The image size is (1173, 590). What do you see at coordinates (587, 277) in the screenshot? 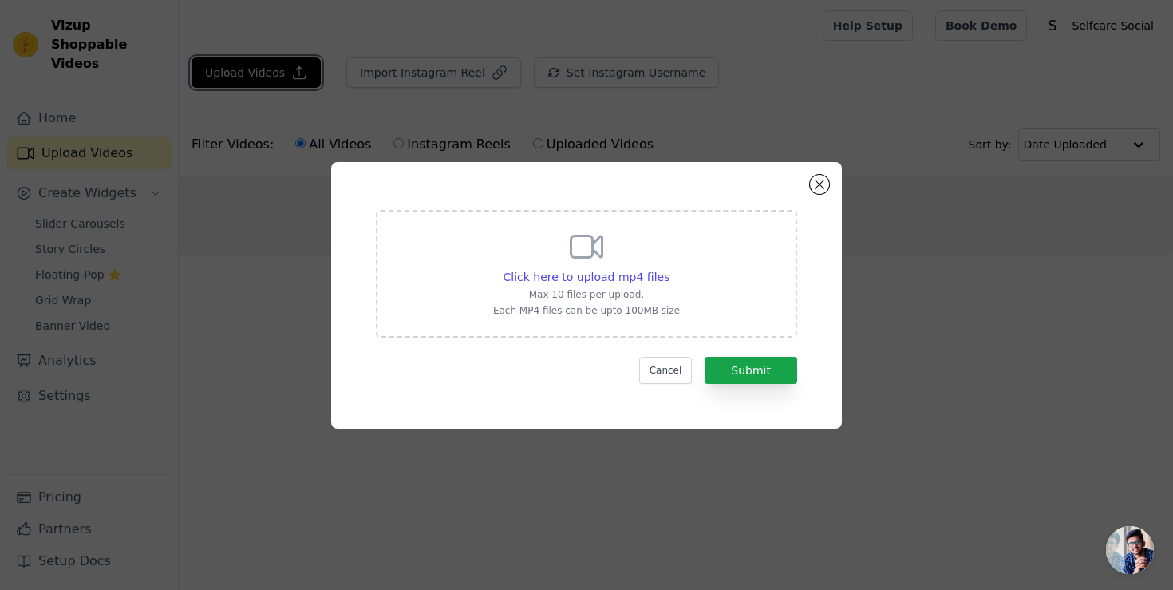
I see `span: Click here to upload mp4 files` at bounding box center [587, 277].